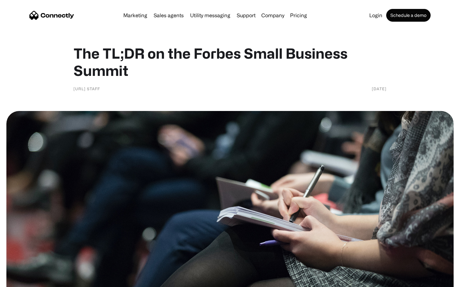  Describe the element at coordinates (408, 15) in the screenshot. I see `a: Schedule a demo` at that location.